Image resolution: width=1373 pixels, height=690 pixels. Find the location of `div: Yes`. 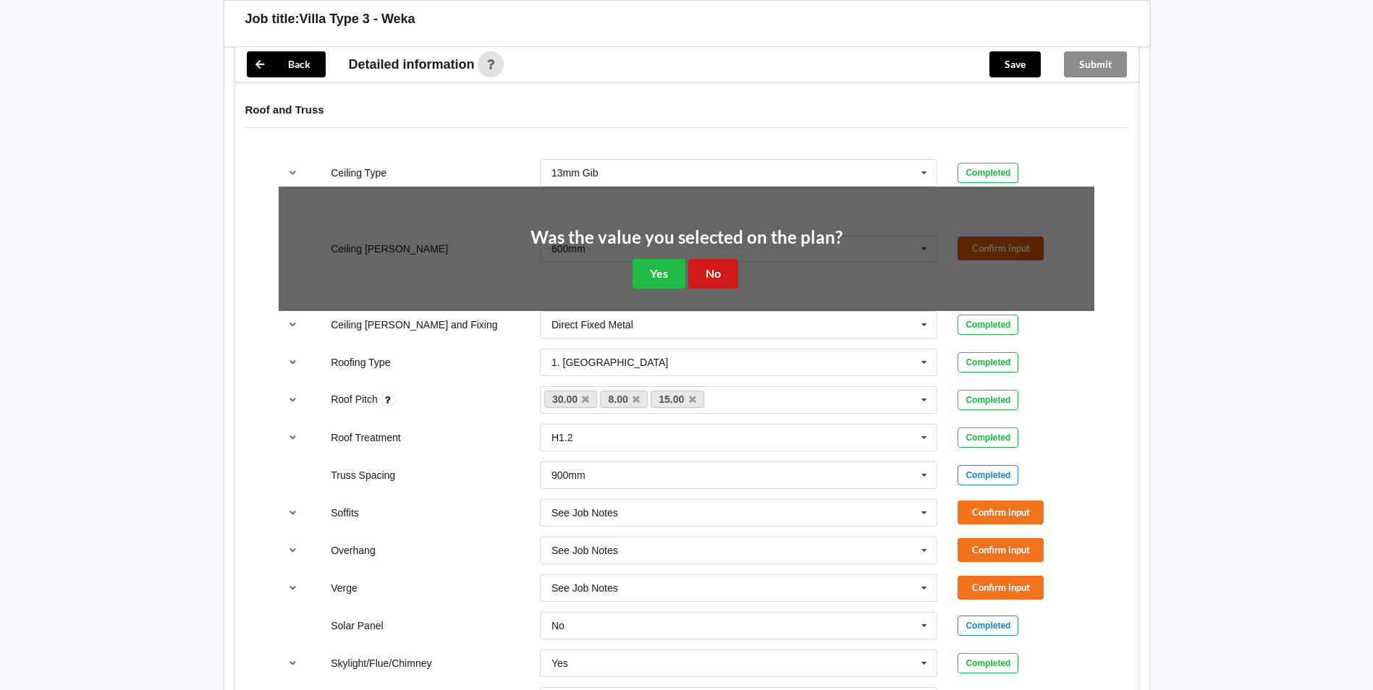

div: Yes is located at coordinates (559, 664).